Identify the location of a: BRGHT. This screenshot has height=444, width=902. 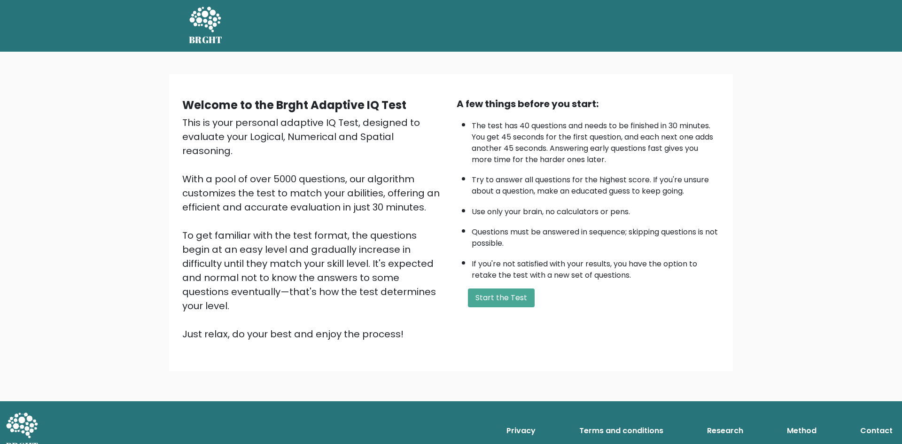
(206, 26).